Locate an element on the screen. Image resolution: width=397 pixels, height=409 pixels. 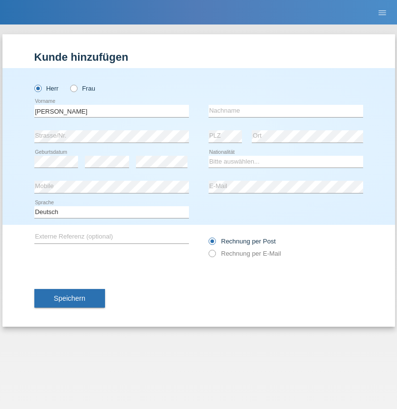
label: Herr is located at coordinates (47, 88).